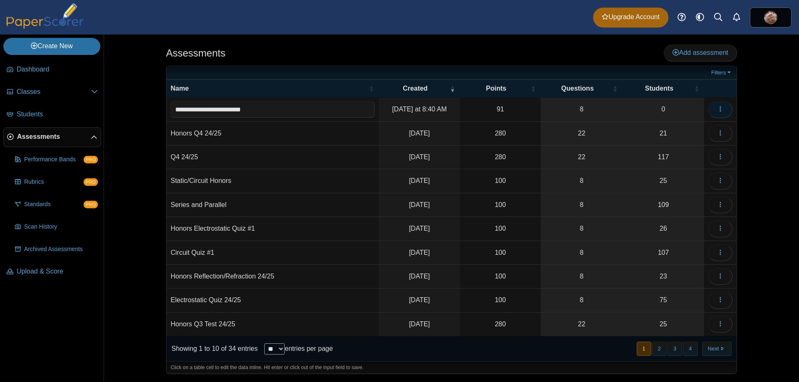  I want to click on a: Alerts, so click(737, 17).